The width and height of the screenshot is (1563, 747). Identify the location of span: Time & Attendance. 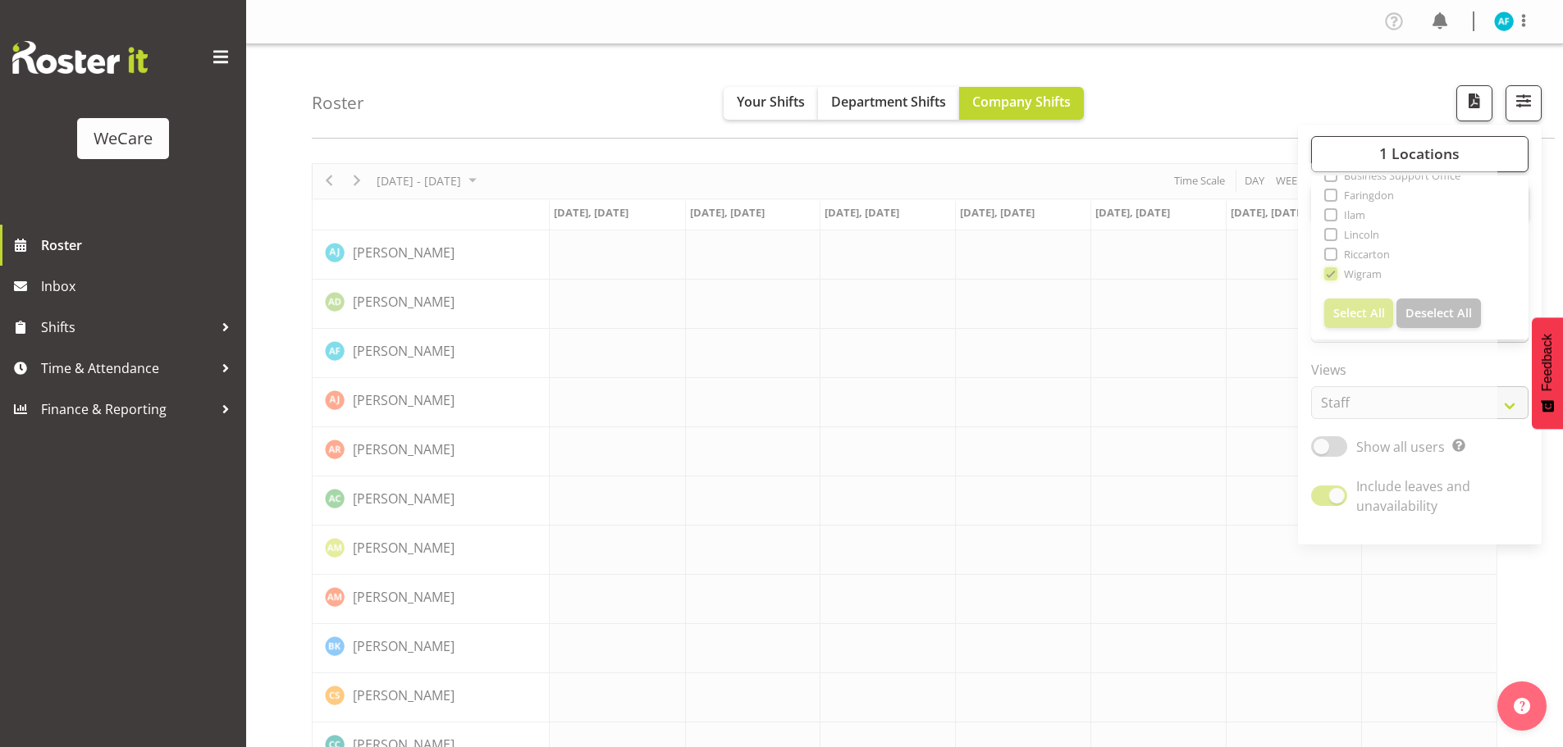
(127, 368).